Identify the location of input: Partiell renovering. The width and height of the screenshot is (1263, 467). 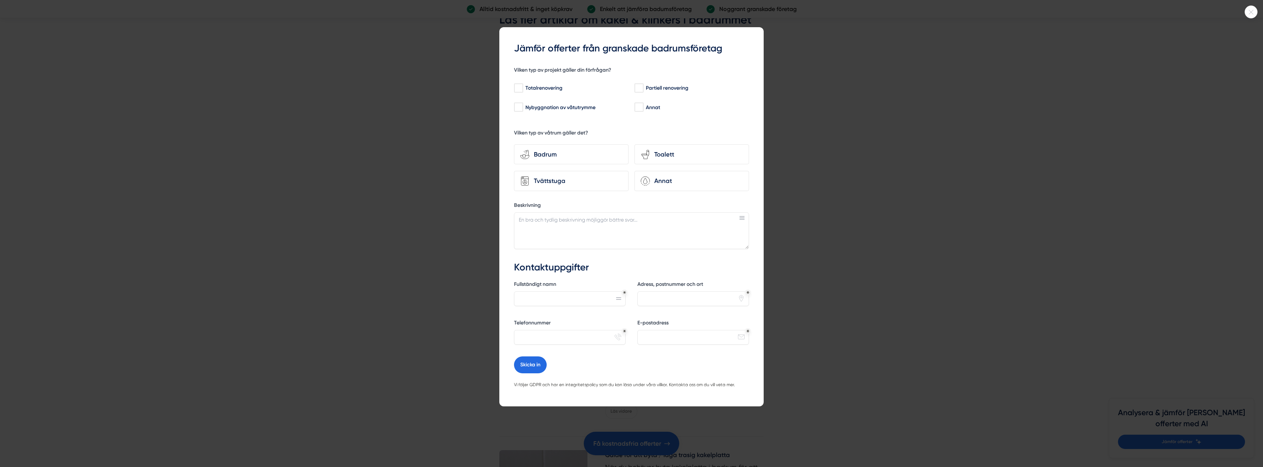
(639, 88).